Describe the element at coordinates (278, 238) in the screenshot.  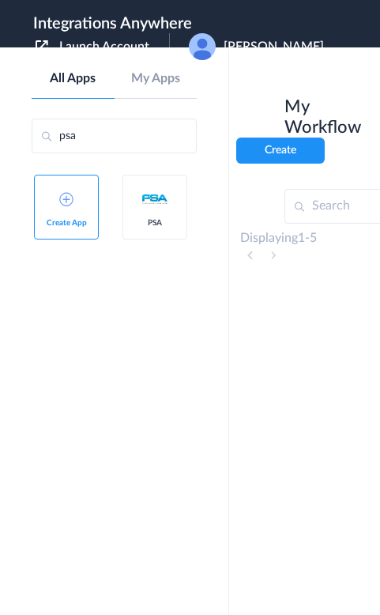
I see `h4: Displaying -` at that location.